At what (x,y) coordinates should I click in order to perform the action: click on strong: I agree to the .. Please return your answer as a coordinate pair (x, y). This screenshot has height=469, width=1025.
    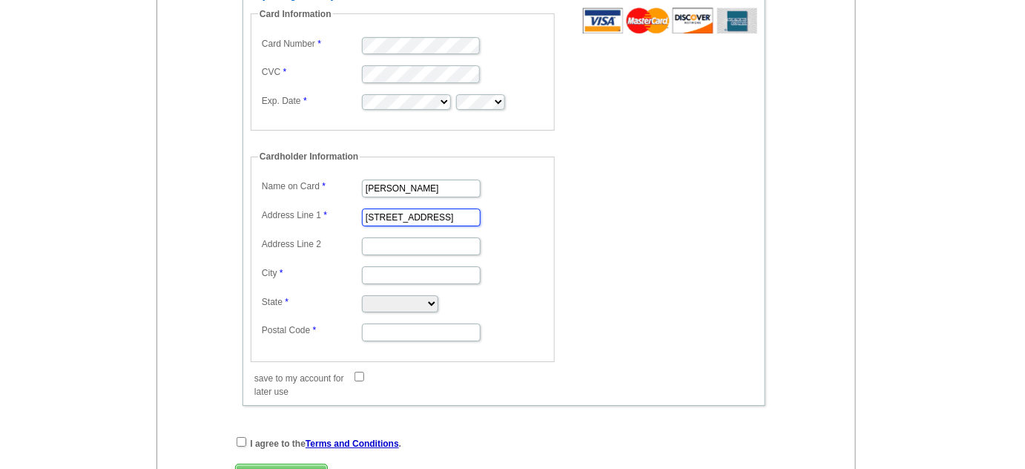
    Looking at the image, I should click on (325, 443).